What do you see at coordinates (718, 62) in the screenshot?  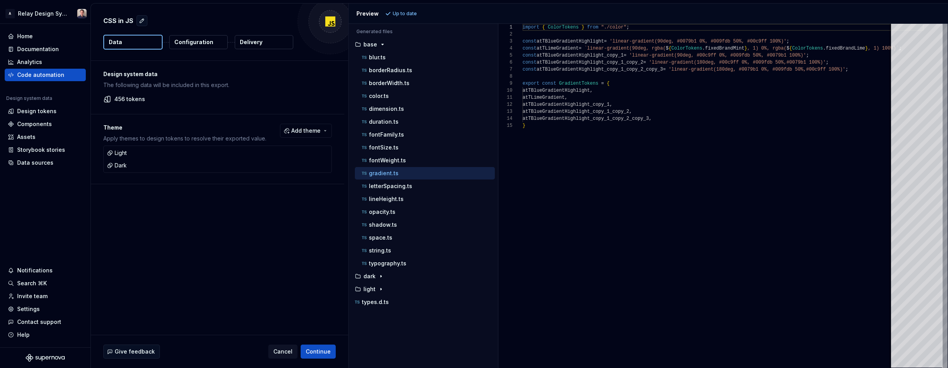 I see `span: 'linear-gradient(180deg, #00c9ff 0%, #009fdb 50%,` at bounding box center [718, 62].